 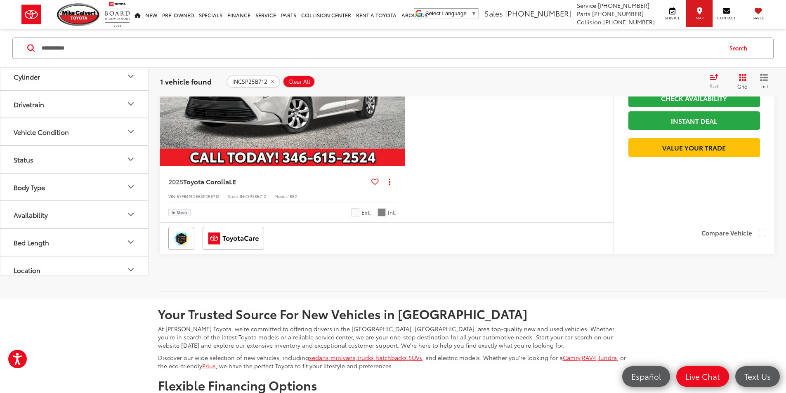 I want to click on button: Body TypeBody Type, so click(x=75, y=187).